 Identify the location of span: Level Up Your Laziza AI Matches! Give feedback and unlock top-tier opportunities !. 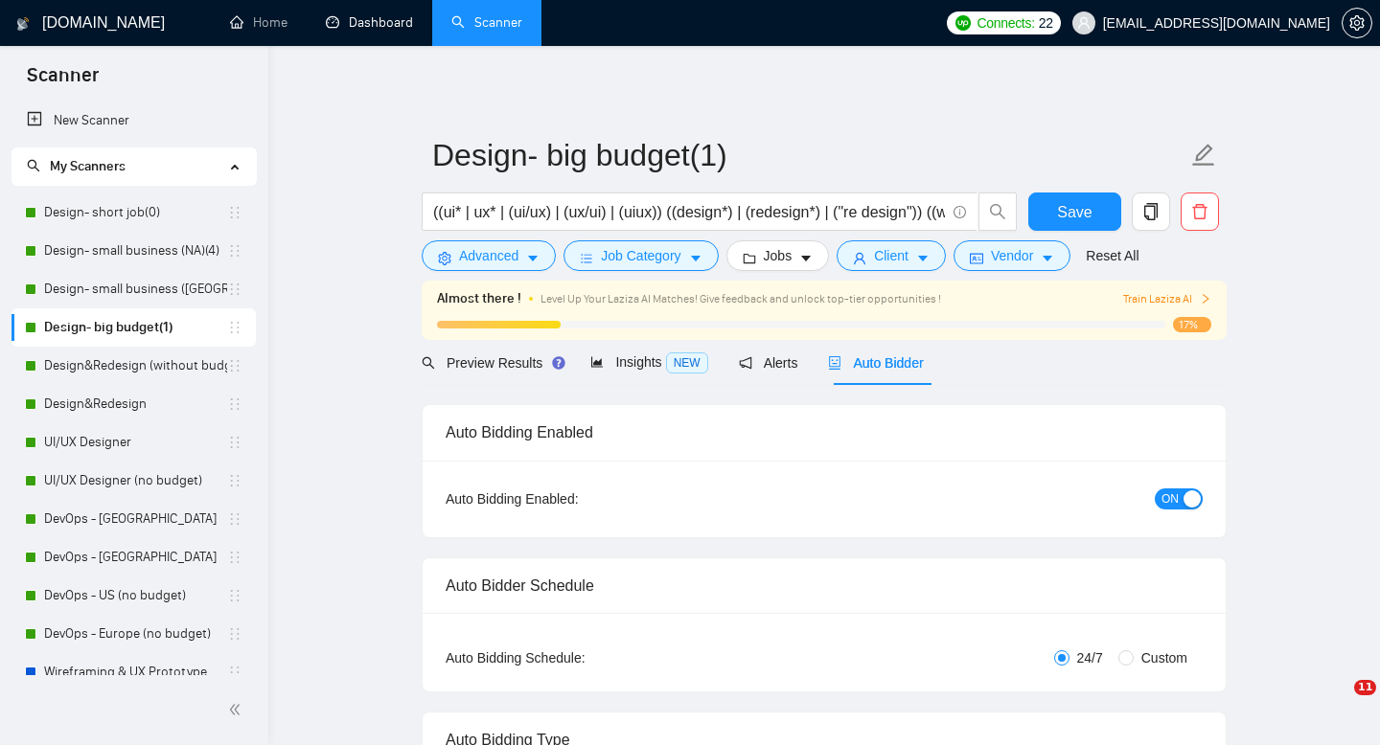
(741, 299).